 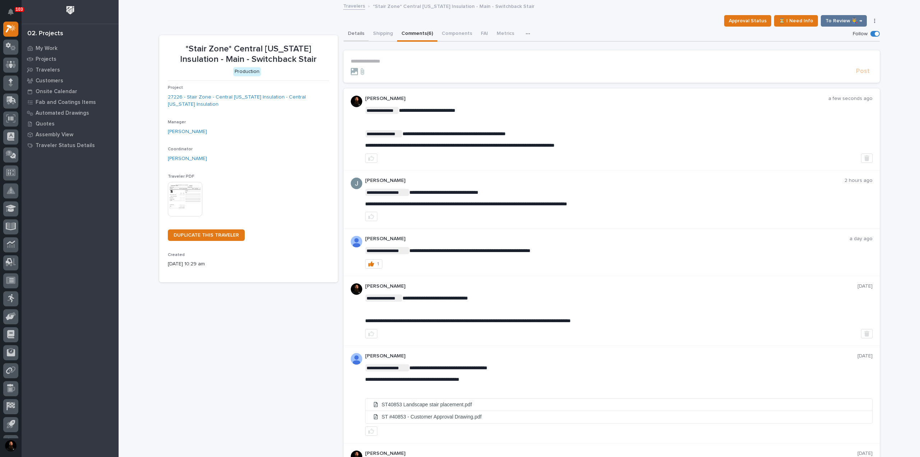 I want to click on p: 103, so click(x=19, y=9).